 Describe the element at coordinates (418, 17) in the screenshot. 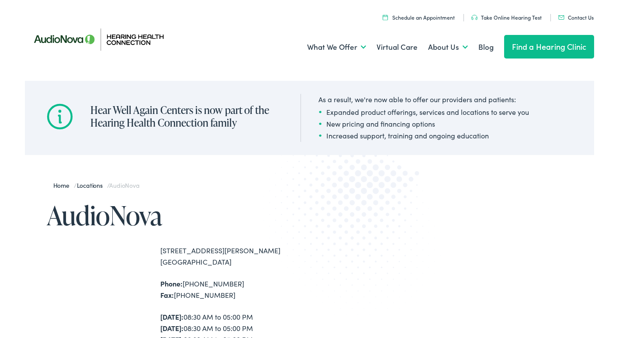

I see `a: Schedule an Appointment` at that location.